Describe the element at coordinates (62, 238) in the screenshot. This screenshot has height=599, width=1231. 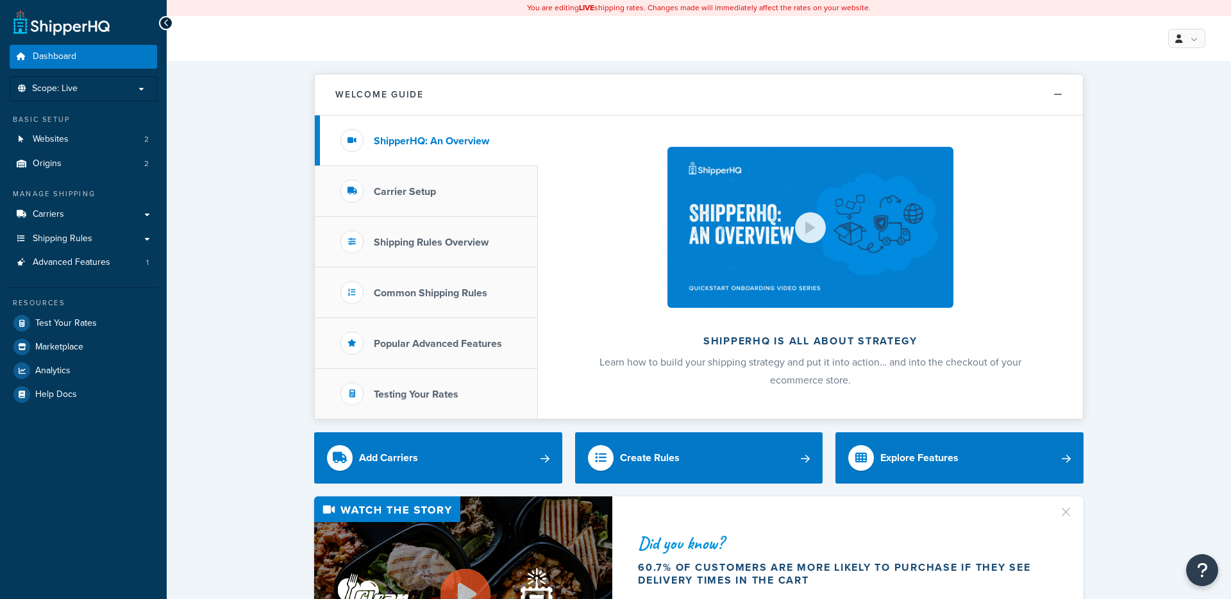
I see `span: Shipping Rules` at that location.